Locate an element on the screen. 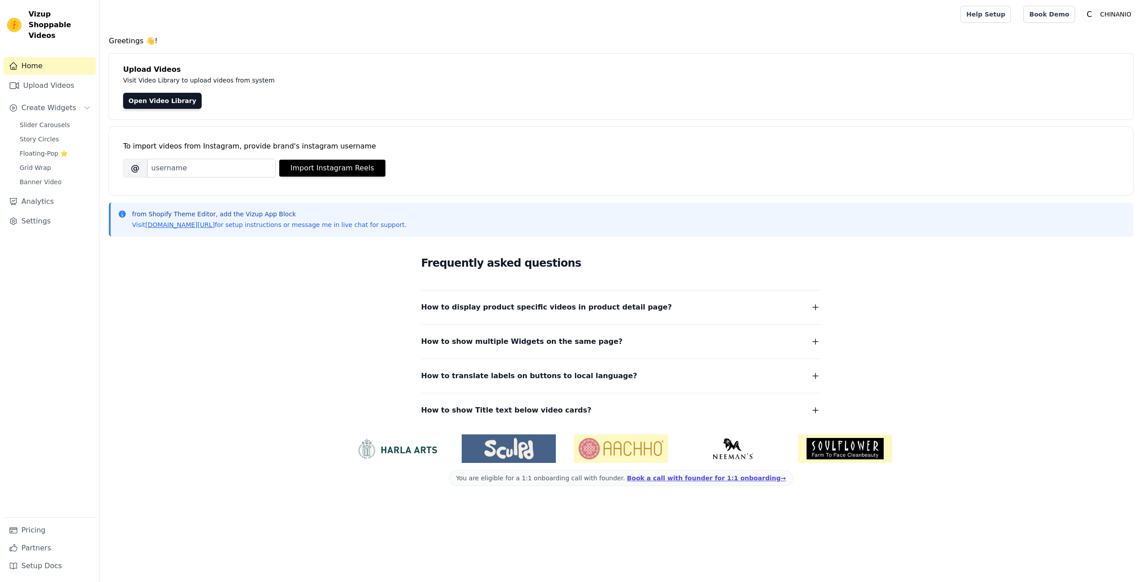 This screenshot has width=1142, height=582. button: How to show Title text below video cards? is located at coordinates (621, 410).